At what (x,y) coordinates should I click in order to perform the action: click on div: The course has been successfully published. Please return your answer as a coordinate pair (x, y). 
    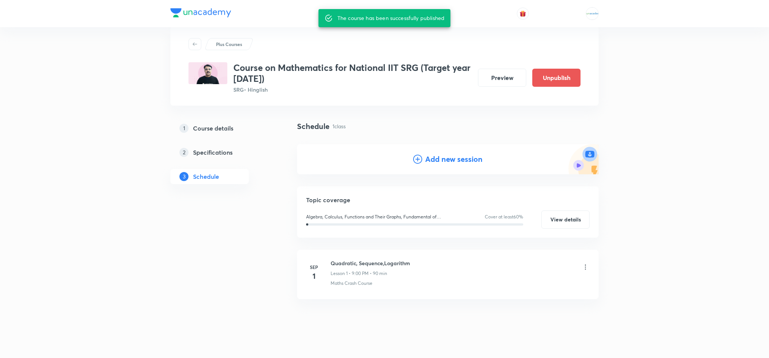
    Looking at the image, I should click on (391, 18).